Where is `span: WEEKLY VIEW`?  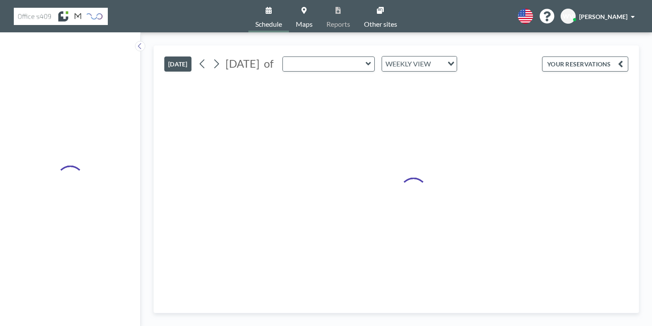
span: WEEKLY VIEW is located at coordinates (408, 64).